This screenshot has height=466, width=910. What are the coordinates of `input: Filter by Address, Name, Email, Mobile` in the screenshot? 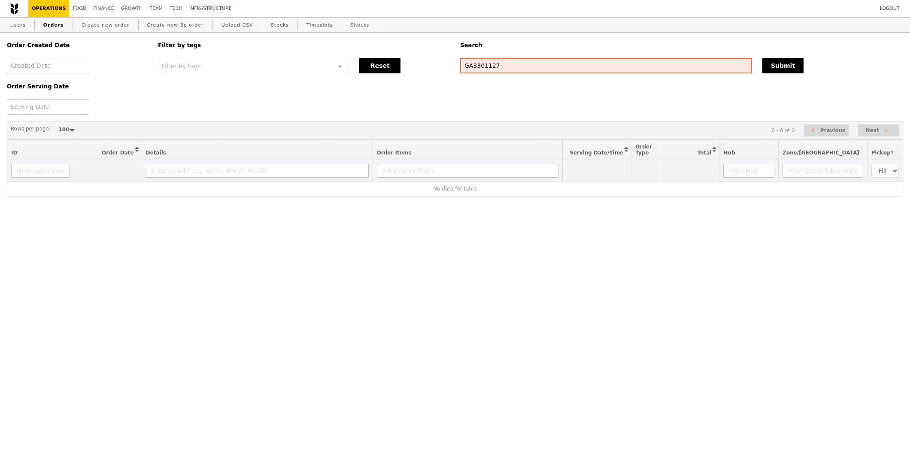 It's located at (257, 171).